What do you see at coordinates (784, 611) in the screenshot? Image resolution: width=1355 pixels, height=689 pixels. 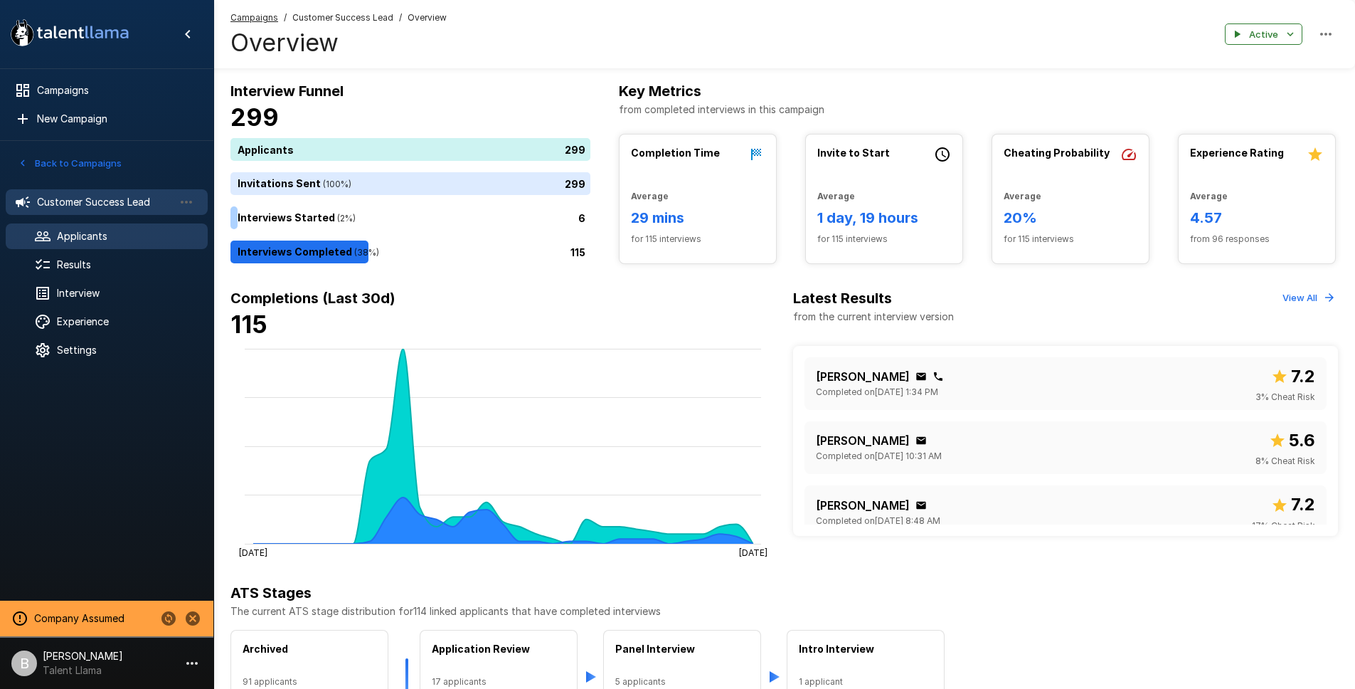 I see `p: The current ATS stage distribution for 114 linked applicants that have completed interviews` at bounding box center [784, 611].